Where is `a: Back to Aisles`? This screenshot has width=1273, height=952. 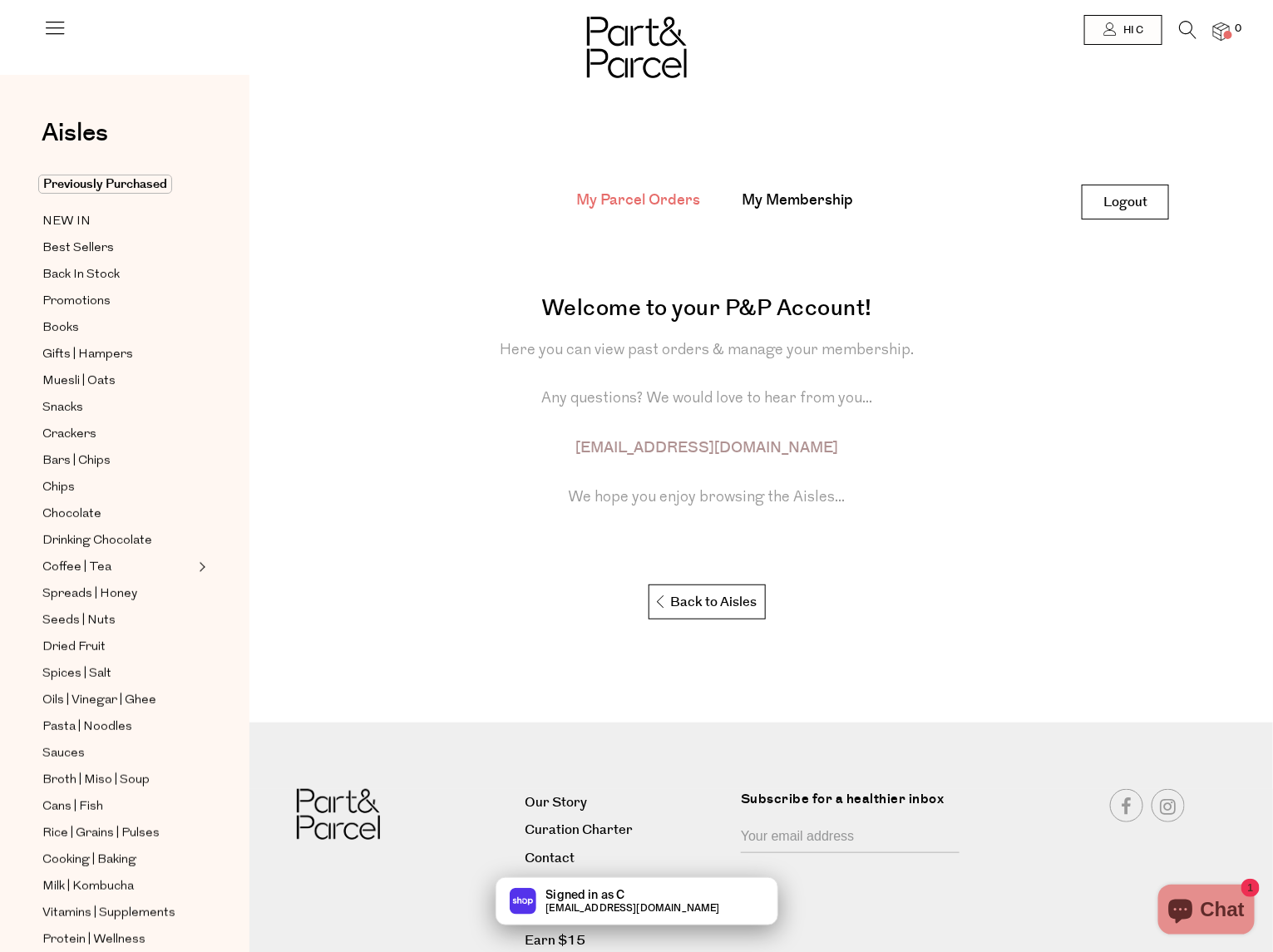 a: Back to Aisles is located at coordinates (706, 602).